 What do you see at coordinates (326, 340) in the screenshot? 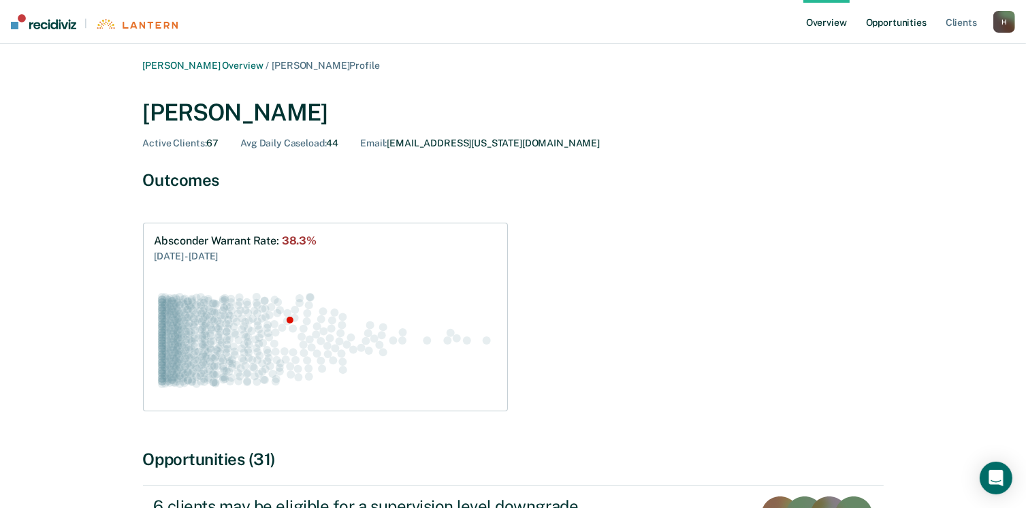
I see `div: Swarm plot of all absconder warrant rates in the state for ALL caseloads, highlighting values of ...` at bounding box center [326, 340].